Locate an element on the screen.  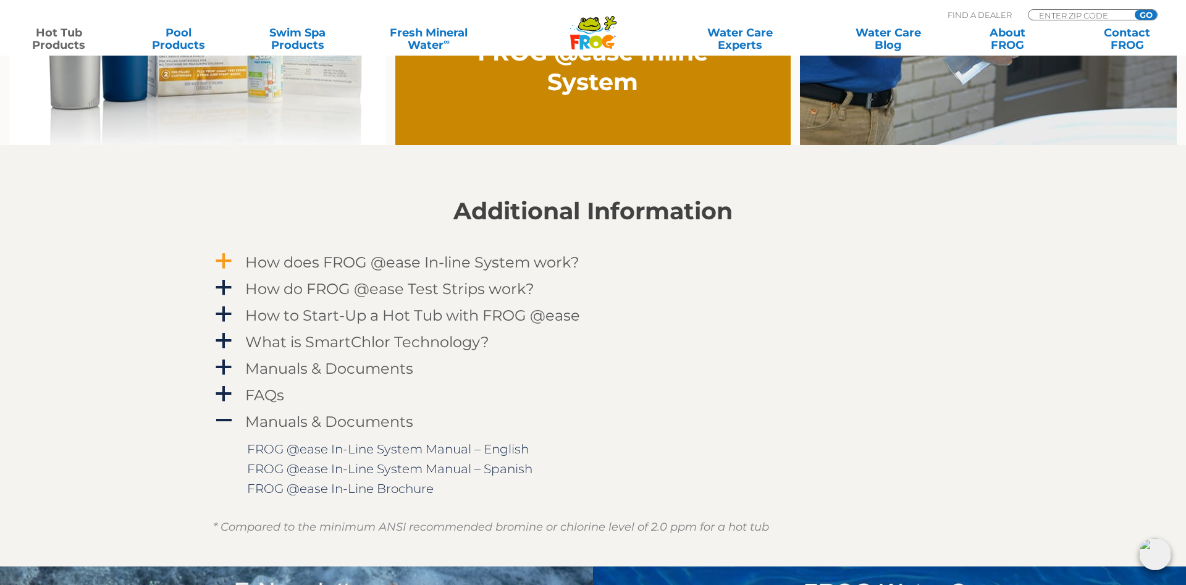
h4: How do FROG @ease Test Strips work? is located at coordinates (390, 289).